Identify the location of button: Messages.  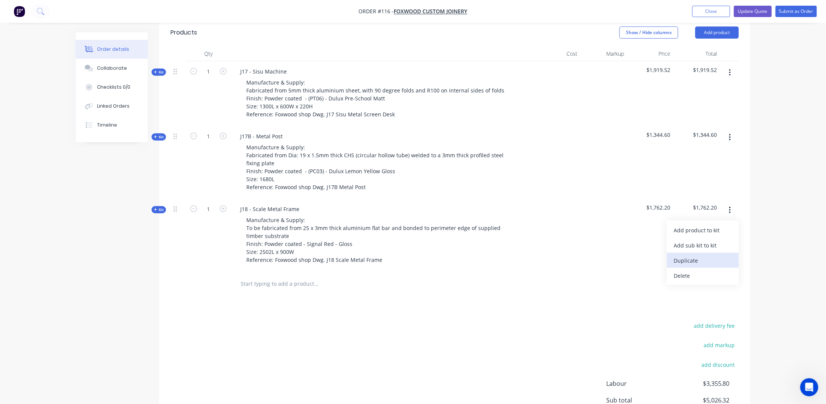
(57, 252).